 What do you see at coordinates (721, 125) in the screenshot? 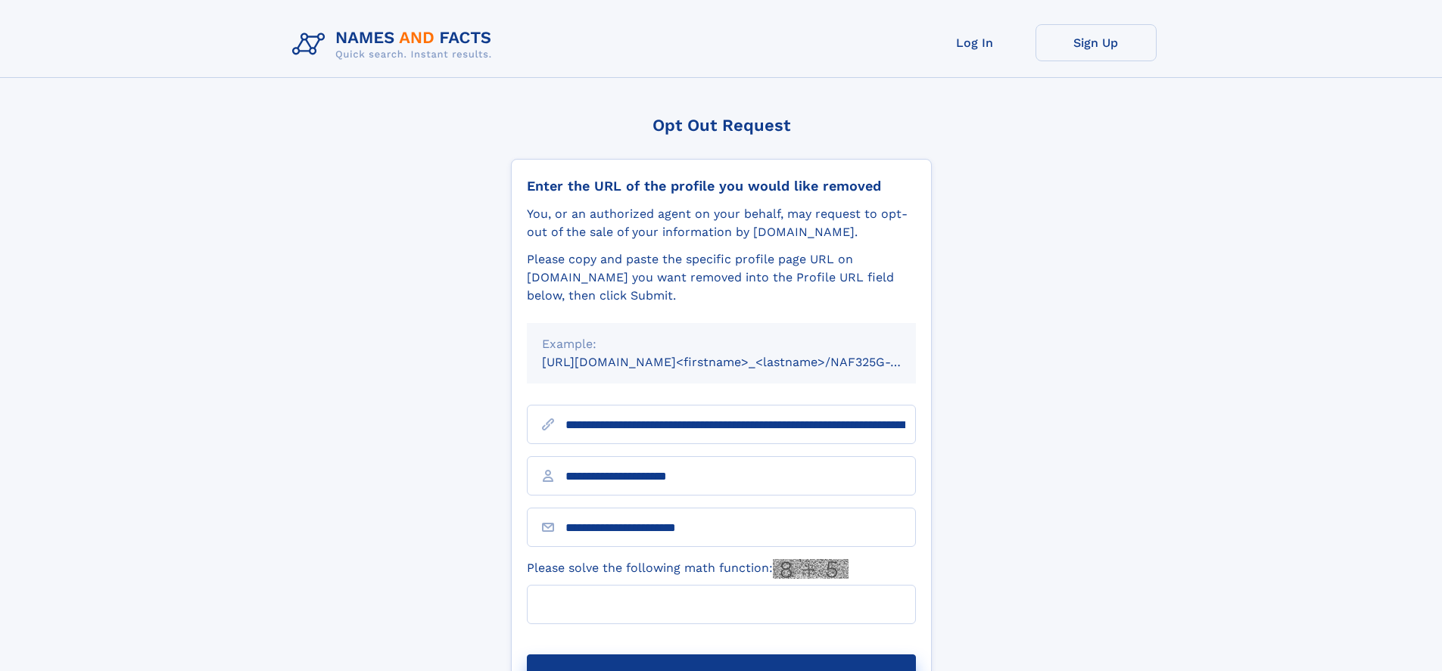
I see `div: Opt Out Request` at bounding box center [721, 125].